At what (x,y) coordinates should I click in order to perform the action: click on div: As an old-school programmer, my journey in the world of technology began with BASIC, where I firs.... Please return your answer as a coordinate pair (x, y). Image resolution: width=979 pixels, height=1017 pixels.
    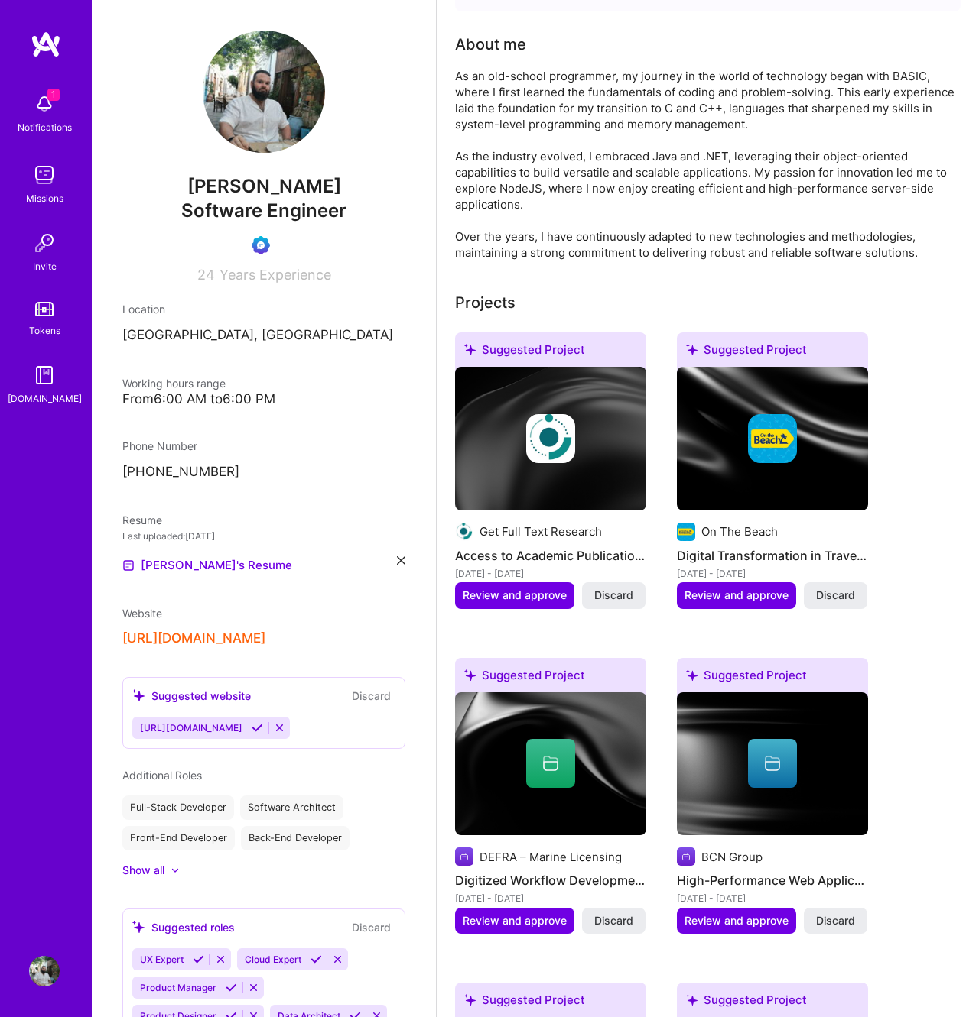
    Looking at the image, I should click on (707, 164).